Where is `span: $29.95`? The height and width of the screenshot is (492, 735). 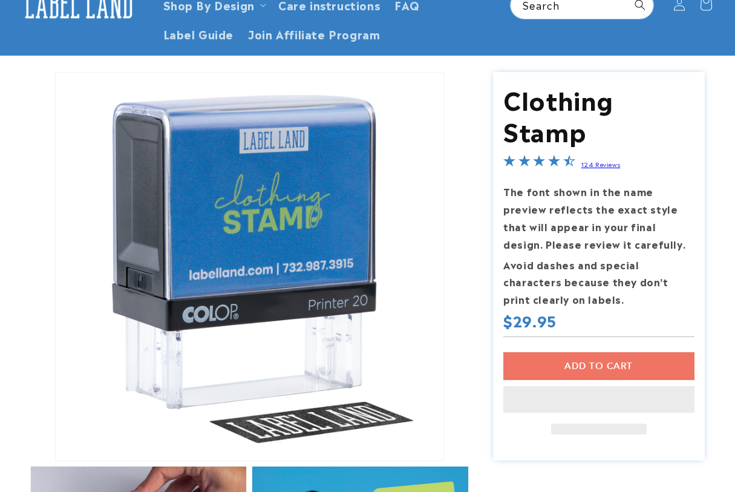 span: $29.95 is located at coordinates (530, 320).